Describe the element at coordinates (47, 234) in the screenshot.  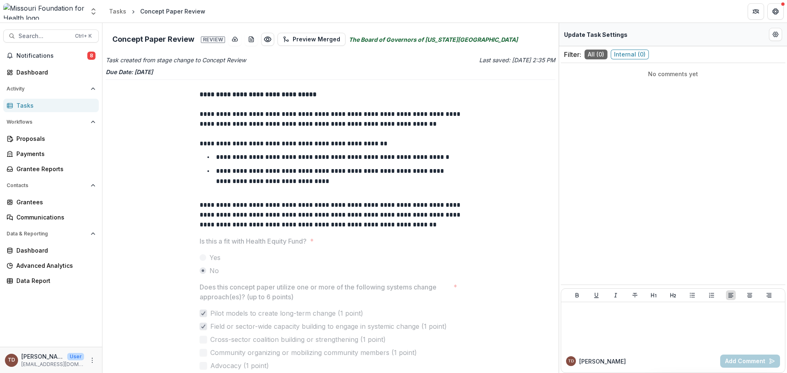
I see `span: Data & Reporting` at that location.